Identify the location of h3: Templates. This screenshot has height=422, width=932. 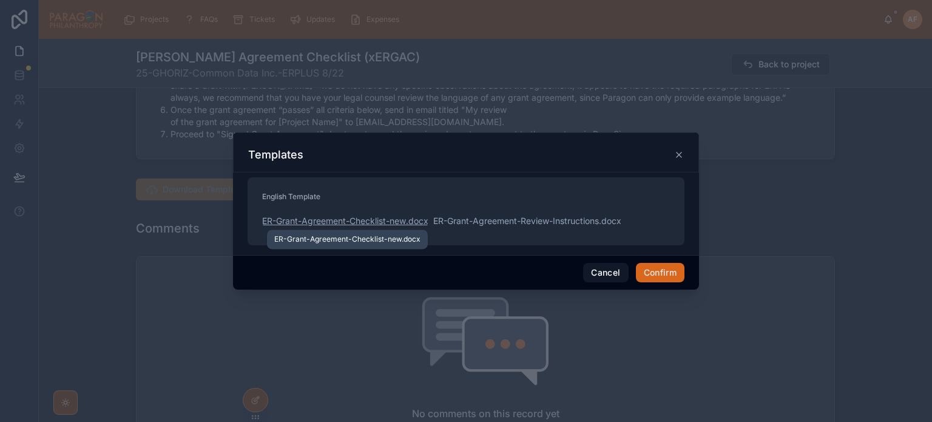
(276, 155).